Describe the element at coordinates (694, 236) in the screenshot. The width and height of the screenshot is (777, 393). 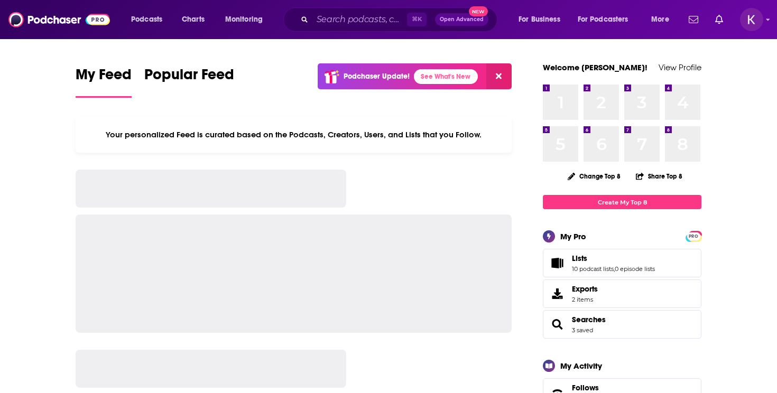
I see `a: PRO` at that location.